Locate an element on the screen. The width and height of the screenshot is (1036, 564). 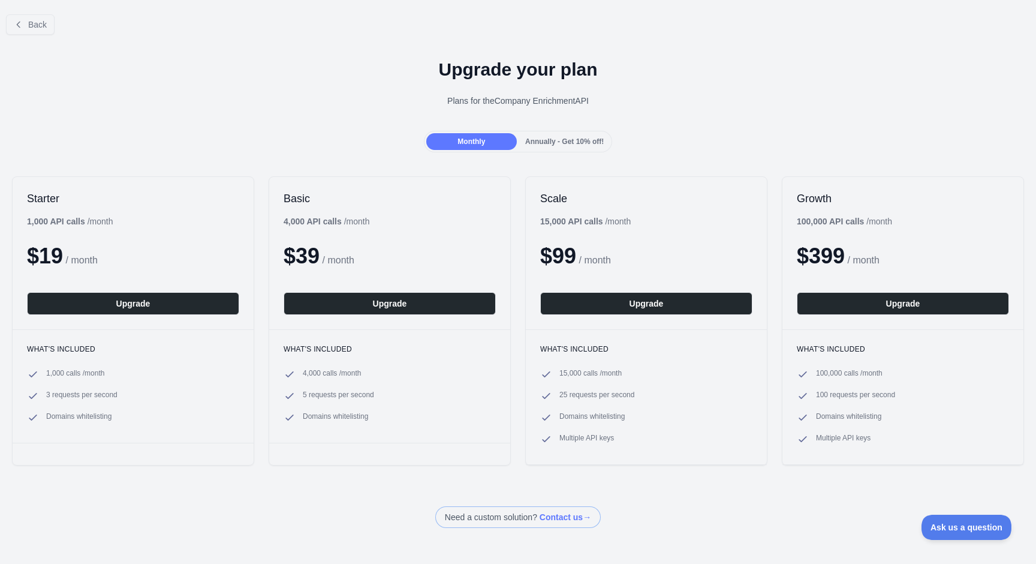
b: 15,000 API calls is located at coordinates (571, 221).